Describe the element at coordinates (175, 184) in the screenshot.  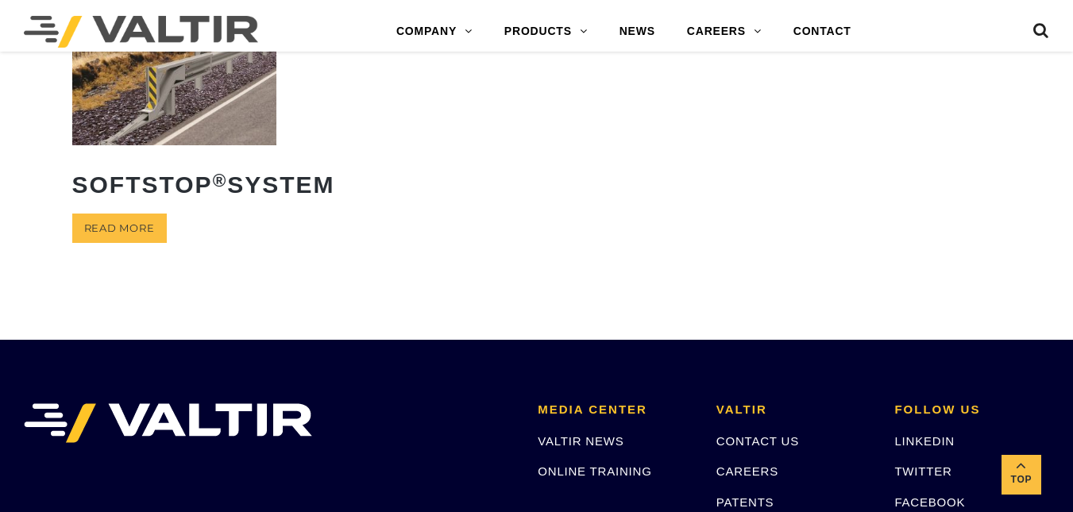
I see `h2: SoftStop System` at that location.